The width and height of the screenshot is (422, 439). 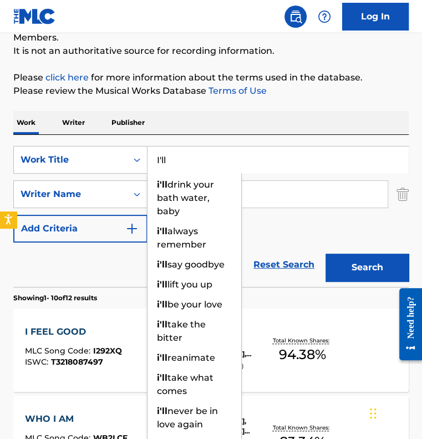 What do you see at coordinates (38, 362) in the screenshot?
I see `span: ISWC :` at bounding box center [38, 362].